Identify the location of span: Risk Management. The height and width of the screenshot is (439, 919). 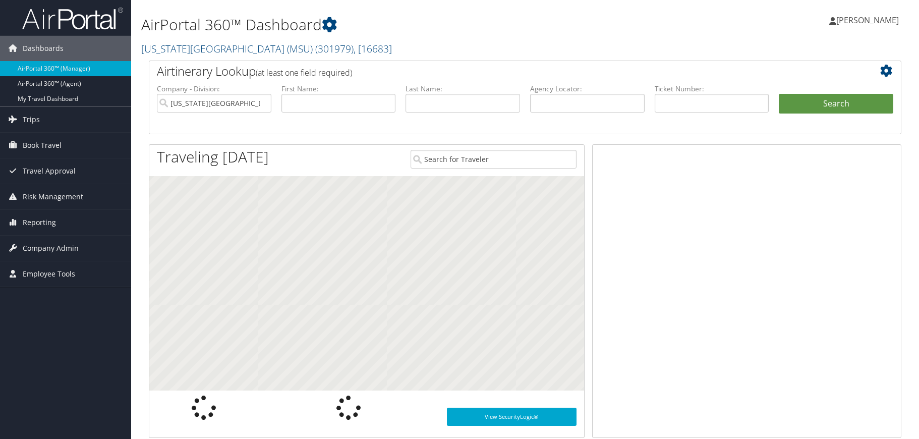
(53, 197).